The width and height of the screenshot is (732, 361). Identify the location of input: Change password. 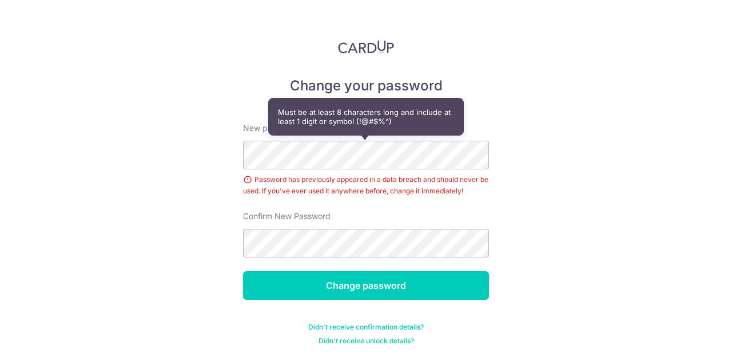
(366, 285).